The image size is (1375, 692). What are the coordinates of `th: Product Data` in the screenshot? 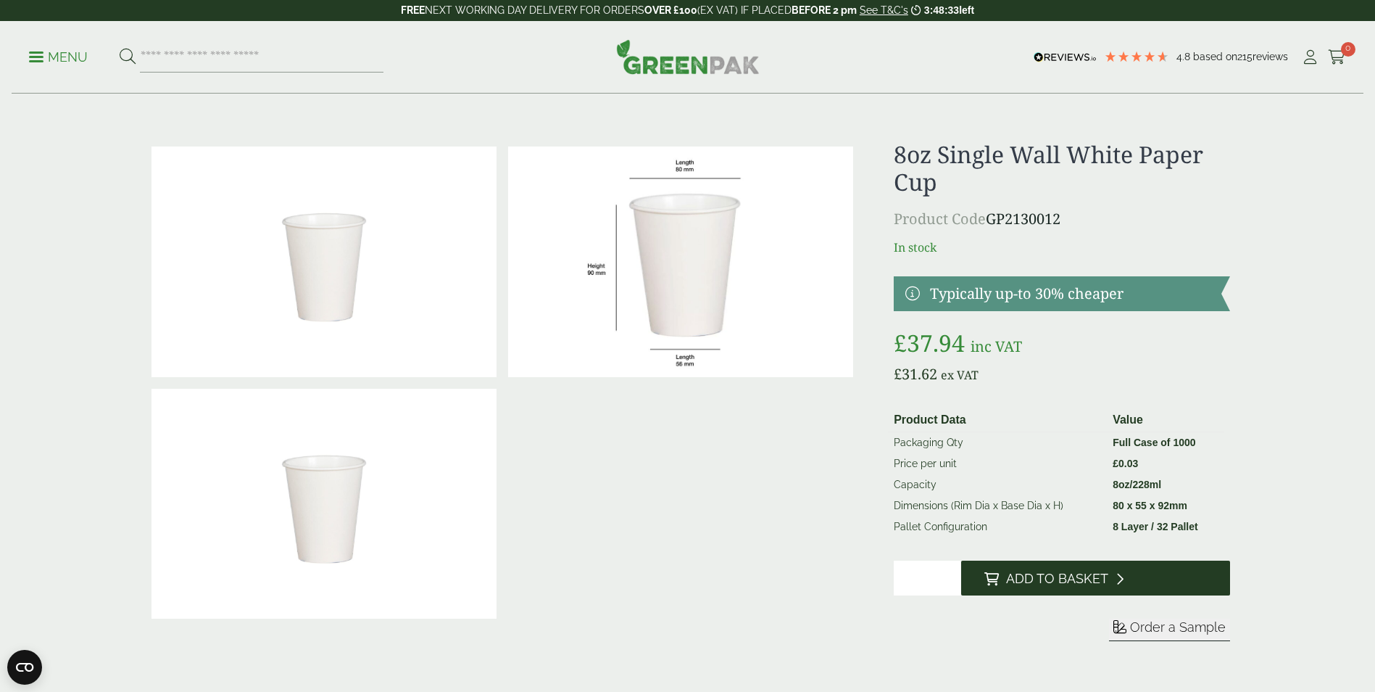 It's located at (997, 420).